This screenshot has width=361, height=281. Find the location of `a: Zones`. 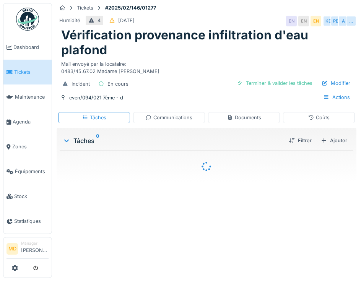

a: Zones is located at coordinates (28, 146).